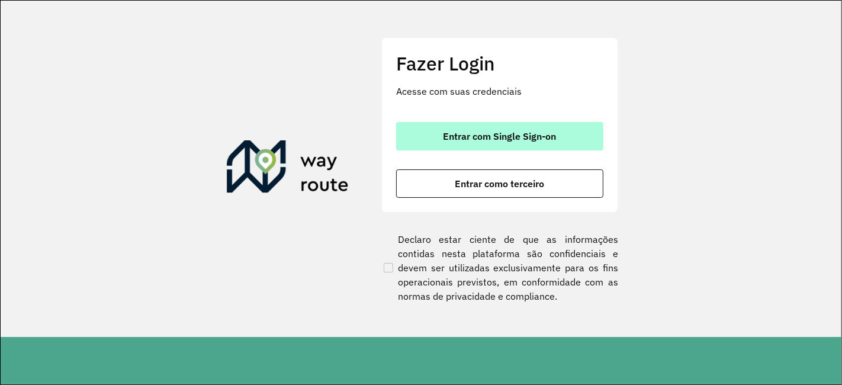  What do you see at coordinates (500, 63) in the screenshot?
I see `h2: Fazer Login` at bounding box center [500, 63].